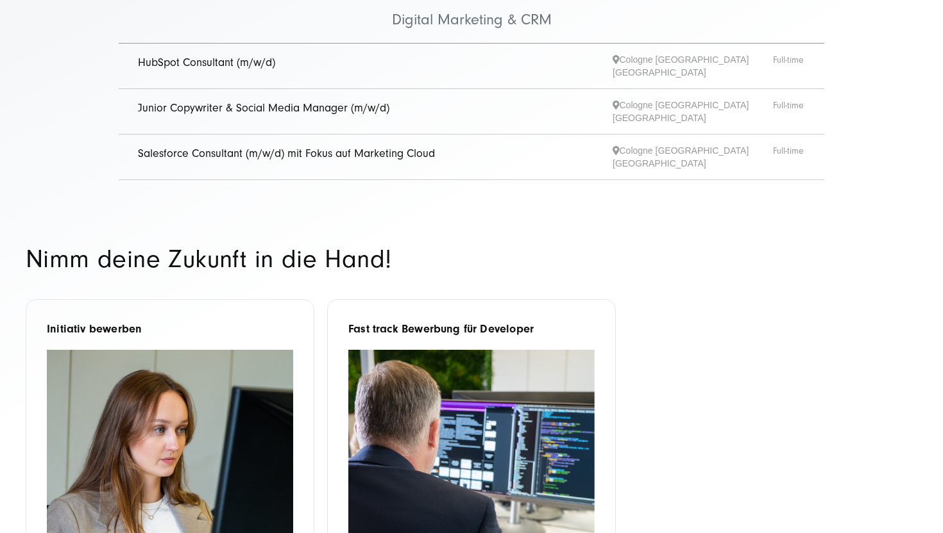  I want to click on h6: Fast track Bewerbung für Developer, so click(471, 329).